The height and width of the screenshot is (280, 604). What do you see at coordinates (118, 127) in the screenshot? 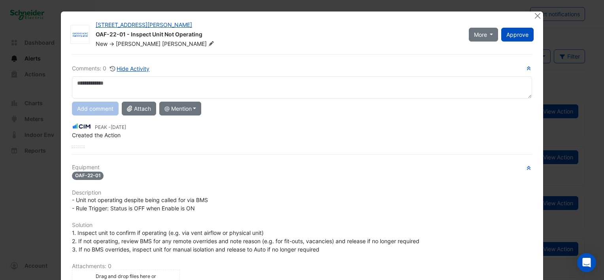
I see `span: 2025-10-02 16:02:38` at bounding box center [118, 127].